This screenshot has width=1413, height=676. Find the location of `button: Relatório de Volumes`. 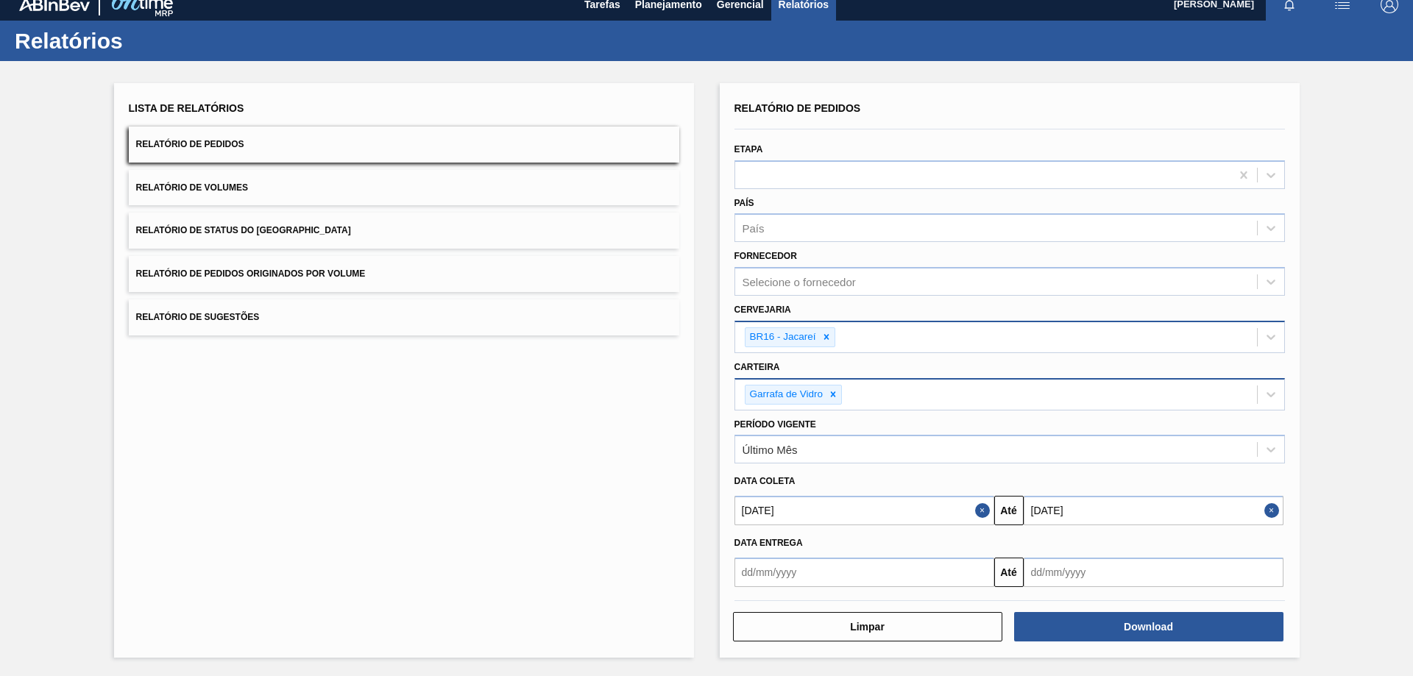

button: Relatório de Volumes is located at coordinates (404, 188).